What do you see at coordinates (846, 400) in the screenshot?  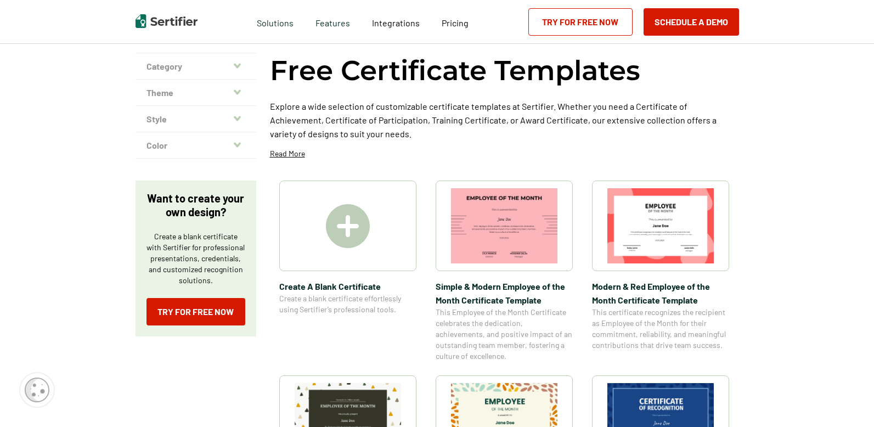 I see `div: Chat Widget` at bounding box center [846, 400].